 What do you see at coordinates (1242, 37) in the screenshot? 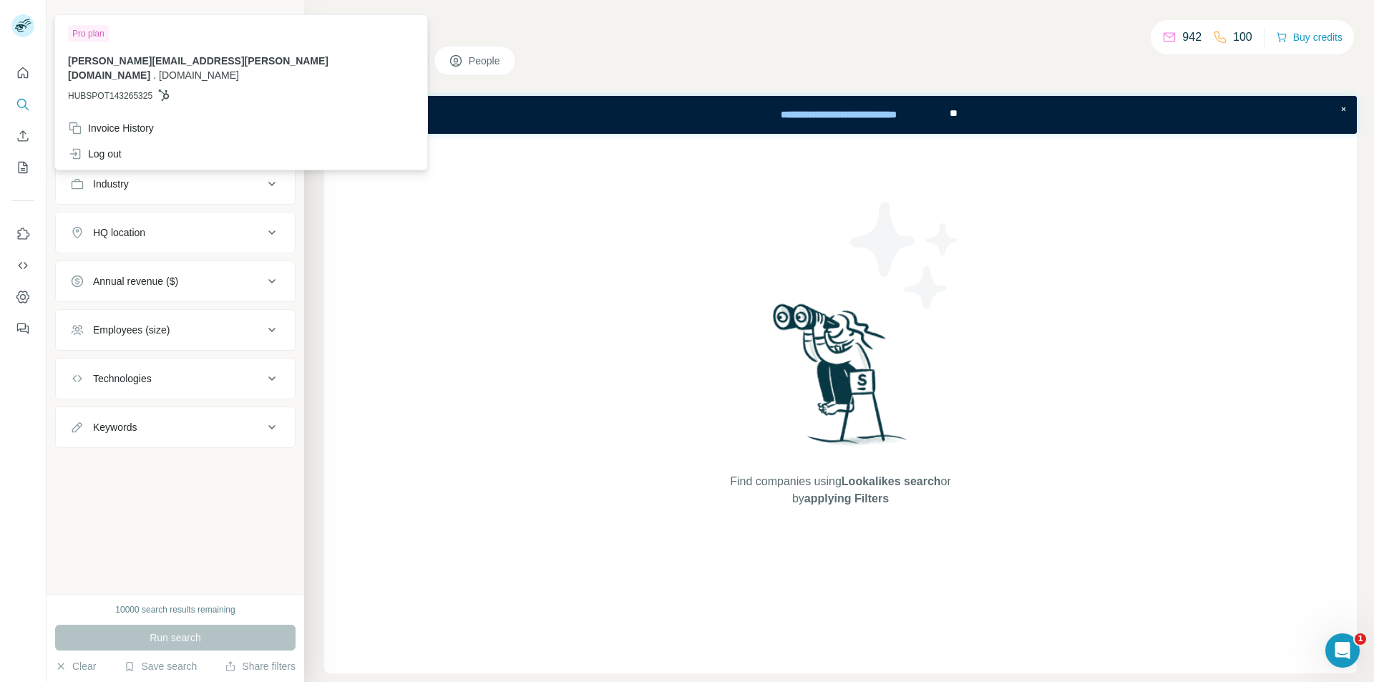
I see `p: 100` at bounding box center [1242, 37].